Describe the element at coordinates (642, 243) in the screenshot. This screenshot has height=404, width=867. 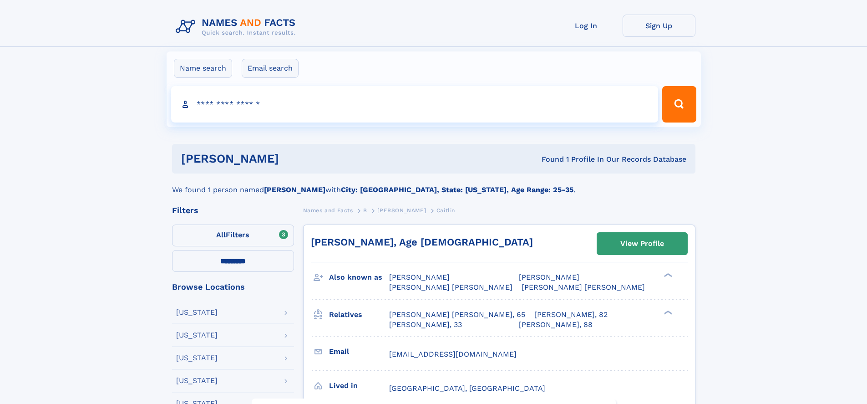
I see `div: View Profile` at that location.